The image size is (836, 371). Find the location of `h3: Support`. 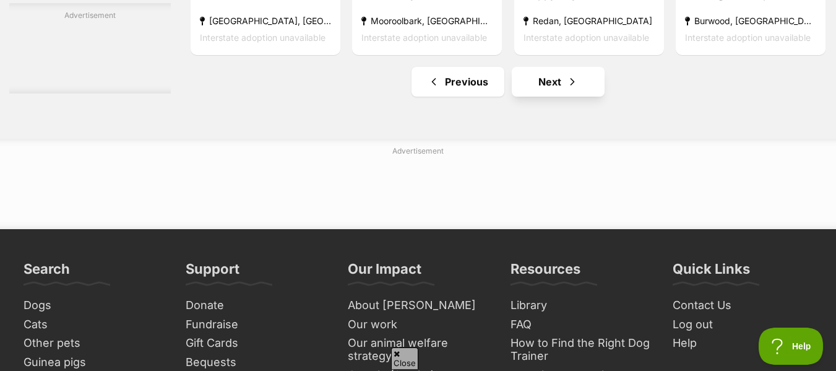

h3: Support is located at coordinates (212, 272).